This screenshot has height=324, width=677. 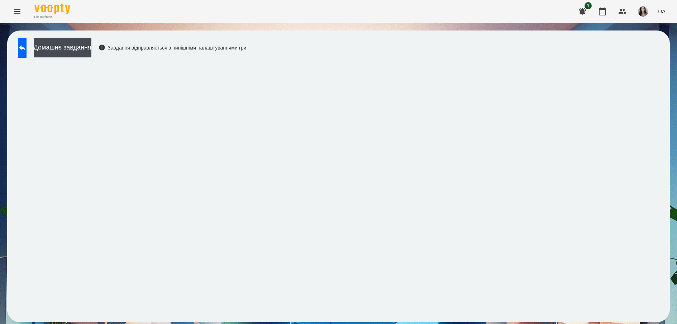 What do you see at coordinates (52, 17) in the screenshot?
I see `span: For Business` at bounding box center [52, 17].